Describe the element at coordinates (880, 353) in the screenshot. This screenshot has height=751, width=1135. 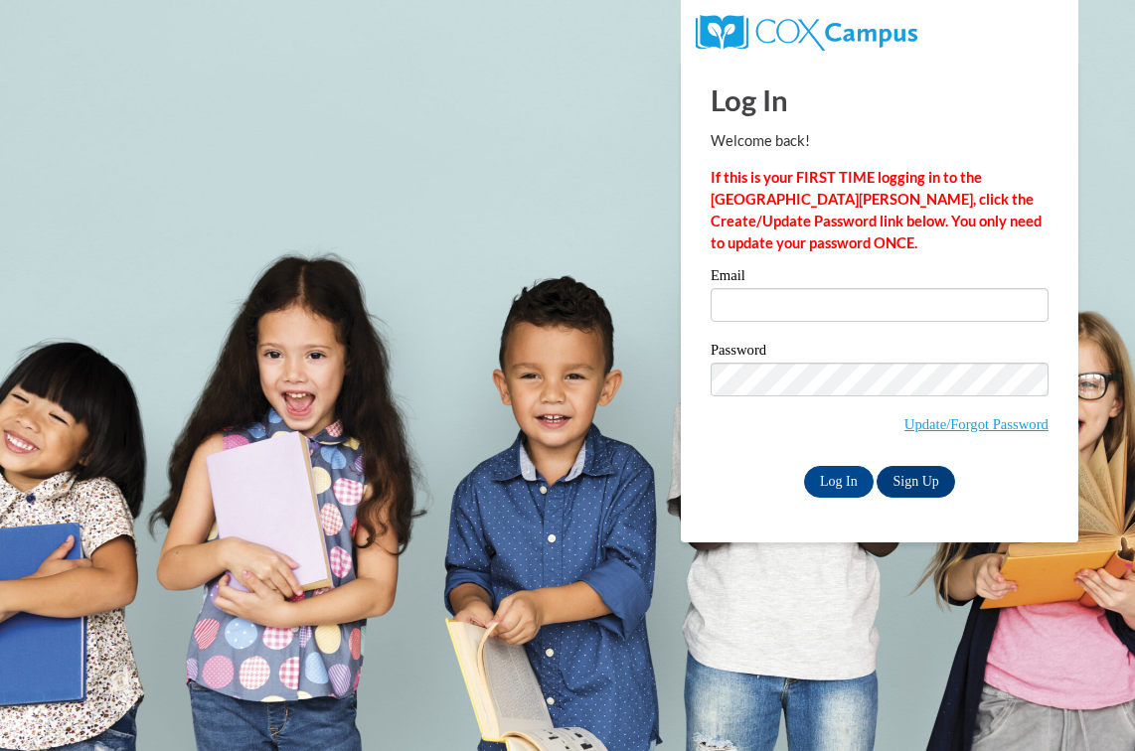
I see `label: Password` at that location.